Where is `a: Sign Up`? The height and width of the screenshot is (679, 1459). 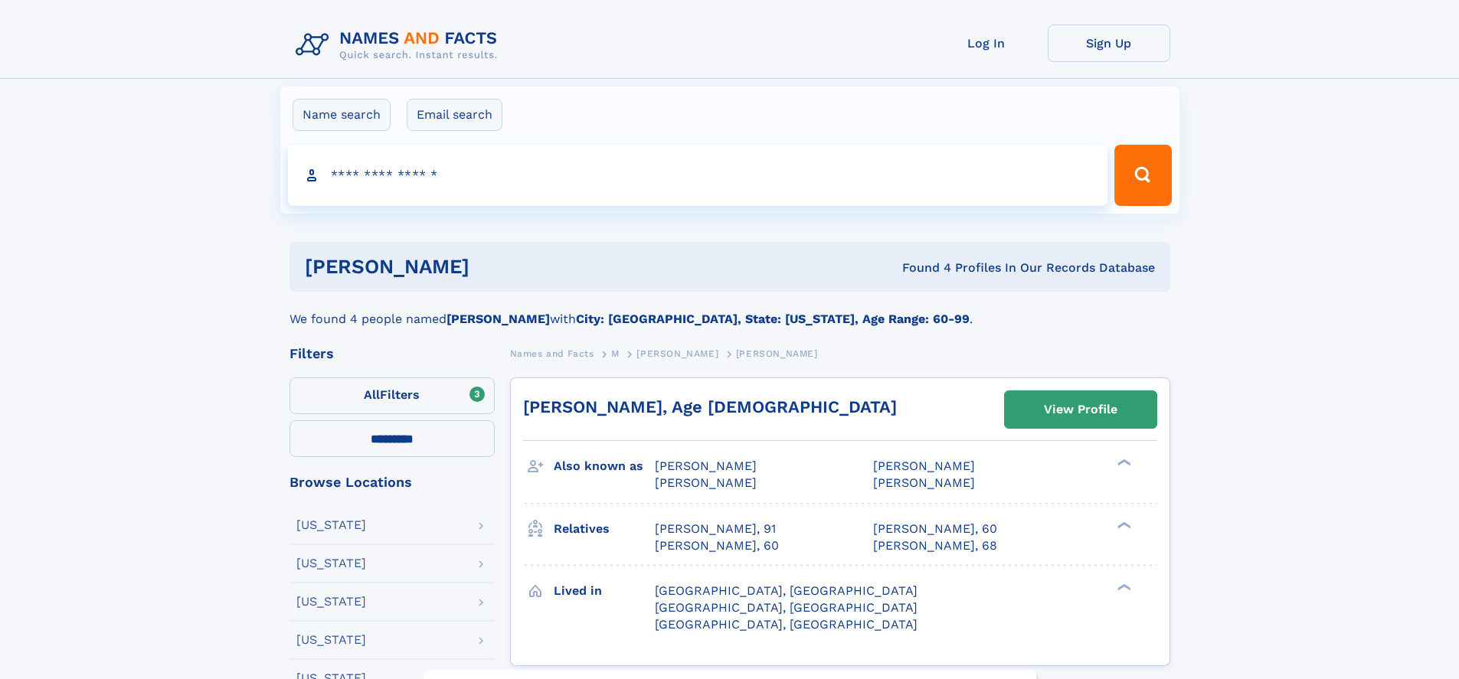 a: Sign Up is located at coordinates (1109, 43).